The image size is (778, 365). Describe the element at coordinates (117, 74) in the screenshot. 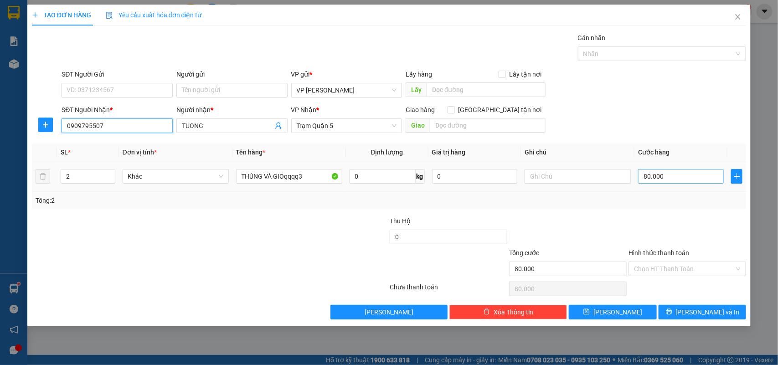

I see `div: SĐT Người Gửi` at that location.